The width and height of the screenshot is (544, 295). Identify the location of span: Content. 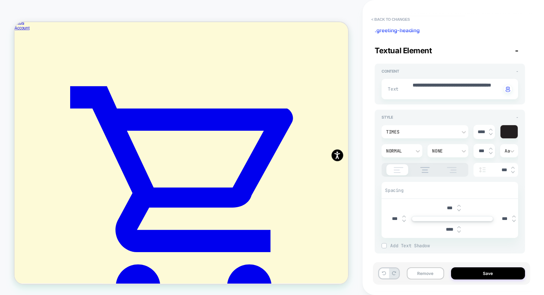
(390, 71).